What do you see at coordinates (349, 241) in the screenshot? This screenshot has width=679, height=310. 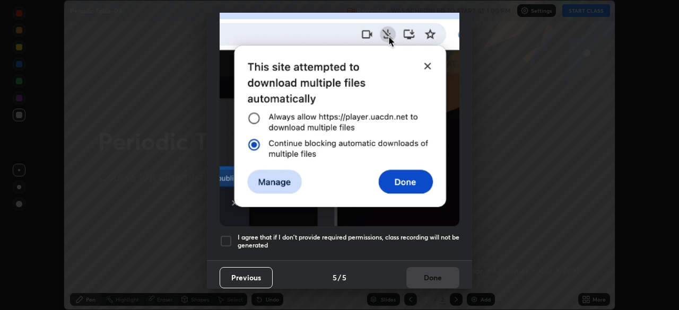 I see `h5: I agree that if I don't provide required permissions, class recording will not be generated` at bounding box center [349, 241].